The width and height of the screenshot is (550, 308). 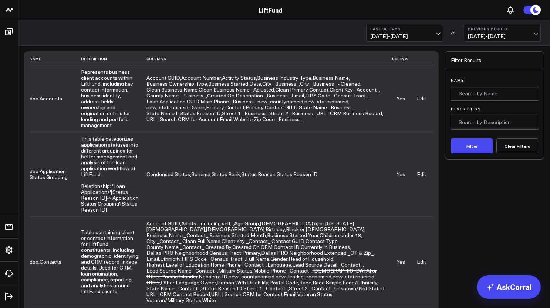 I want to click on span: Street 2 _Business_, so click(x=292, y=113).